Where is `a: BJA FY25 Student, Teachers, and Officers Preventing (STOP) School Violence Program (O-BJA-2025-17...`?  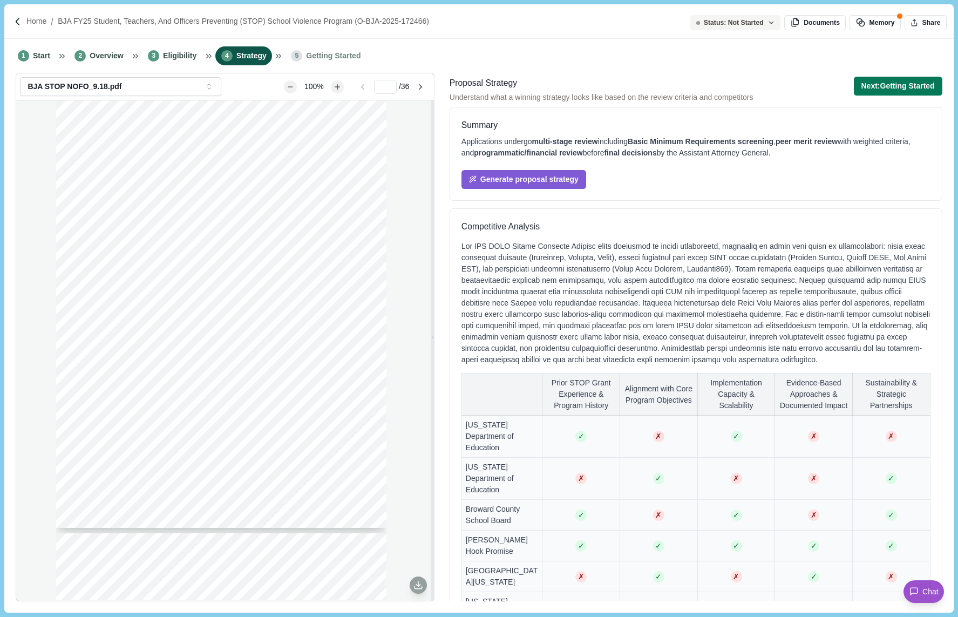
a: BJA FY25 Student, Teachers, and Officers Preventing (STOP) School Violence Program (O-BJA-2025-17... is located at coordinates (243, 21).